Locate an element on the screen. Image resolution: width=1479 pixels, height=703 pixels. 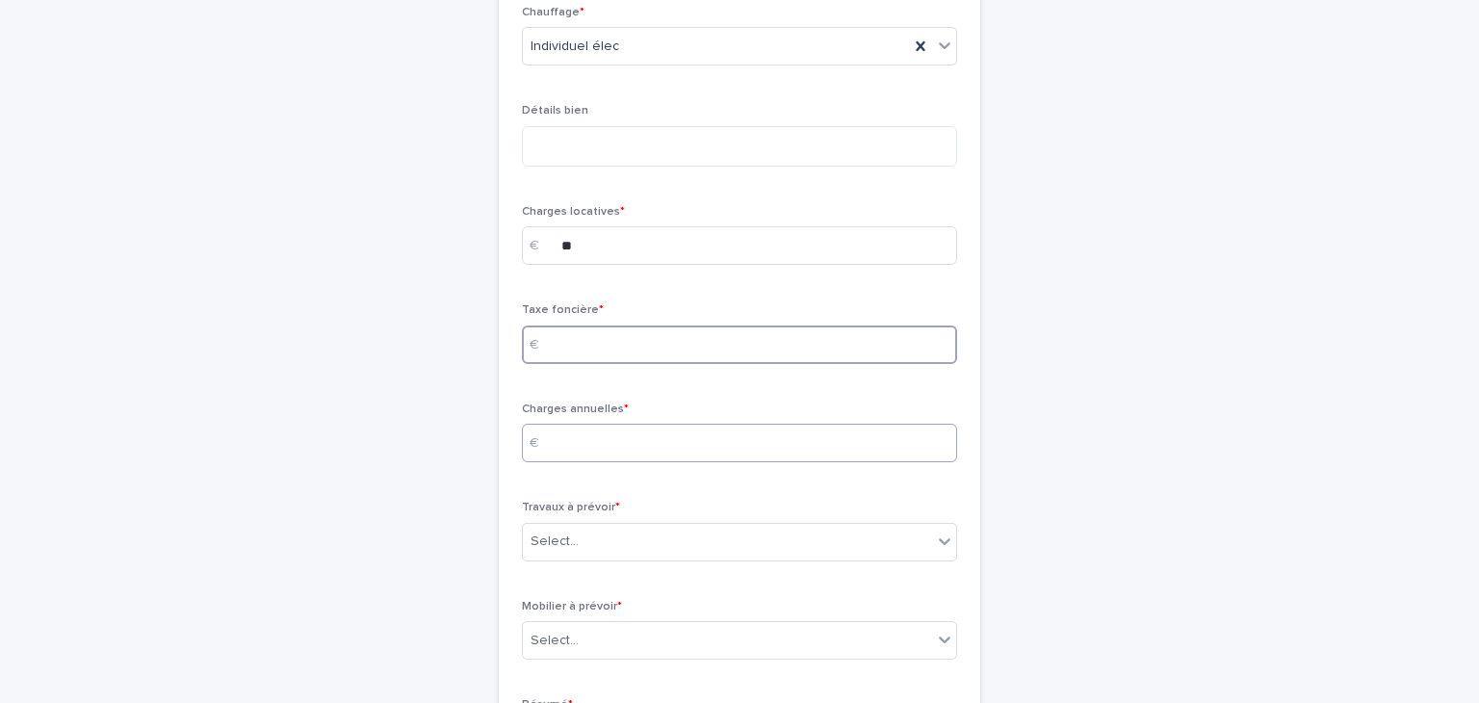
span: Chauffage is located at coordinates (553, 13).